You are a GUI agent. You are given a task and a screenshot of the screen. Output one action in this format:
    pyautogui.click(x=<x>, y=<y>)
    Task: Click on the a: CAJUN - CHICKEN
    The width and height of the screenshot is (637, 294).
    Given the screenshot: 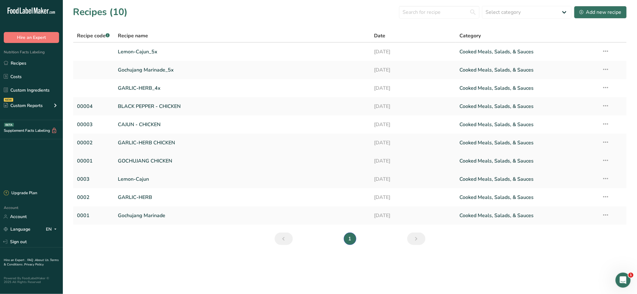 What is the action you would take?
    pyautogui.click(x=242, y=125)
    